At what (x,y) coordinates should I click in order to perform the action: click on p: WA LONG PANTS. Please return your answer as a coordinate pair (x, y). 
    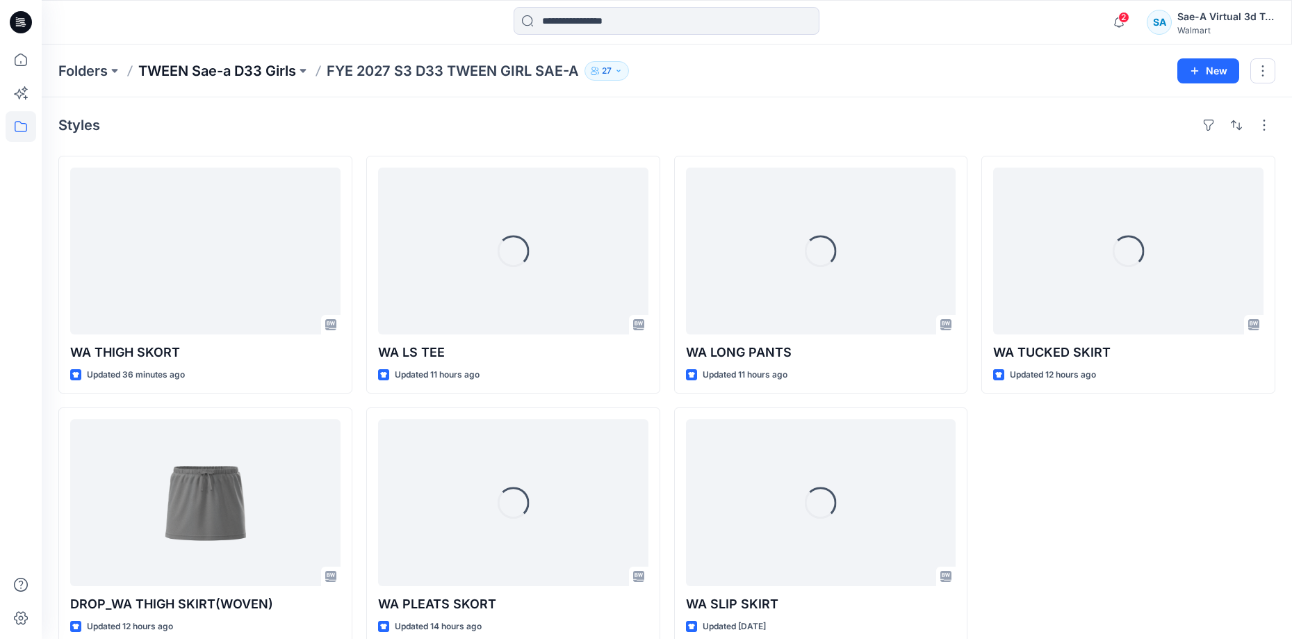
    Looking at the image, I should click on (821, 352).